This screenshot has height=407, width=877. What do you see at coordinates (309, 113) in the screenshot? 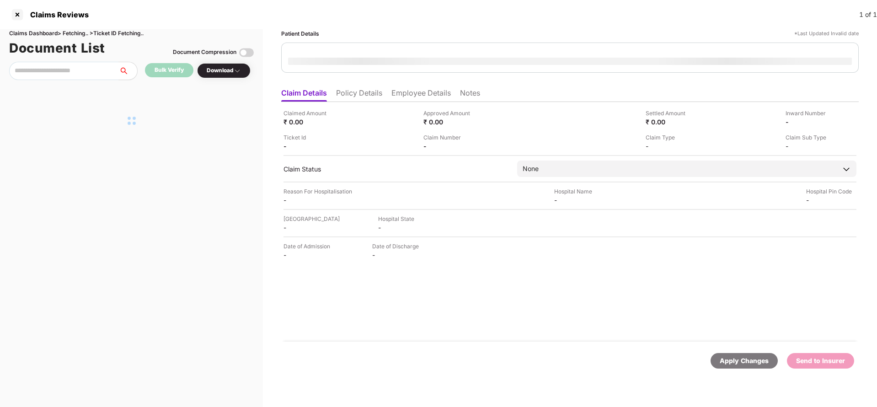
I see `div: Claimed Amount` at bounding box center [309, 113].